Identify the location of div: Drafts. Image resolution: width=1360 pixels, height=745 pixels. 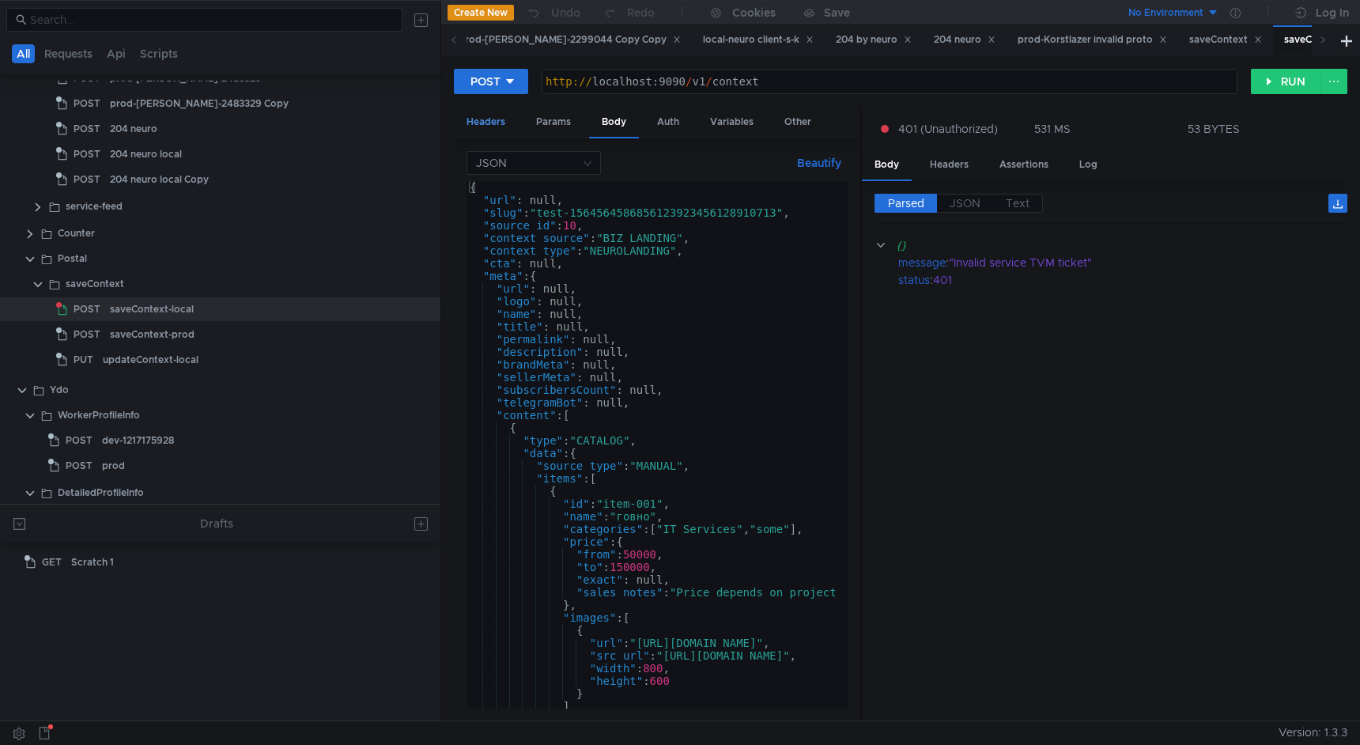
(217, 523).